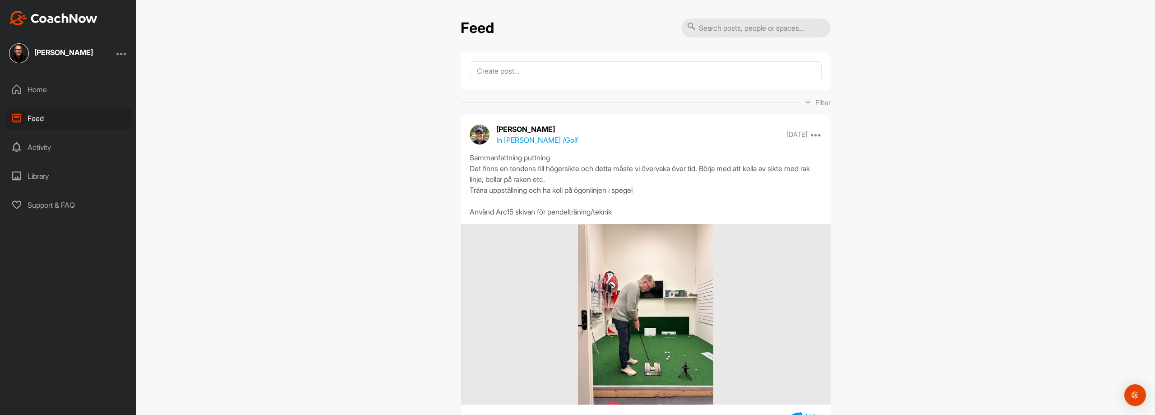 Image resolution: width=1155 pixels, height=415 pixels. What do you see at coordinates (823, 102) in the screenshot?
I see `p: Filter` at bounding box center [823, 102].